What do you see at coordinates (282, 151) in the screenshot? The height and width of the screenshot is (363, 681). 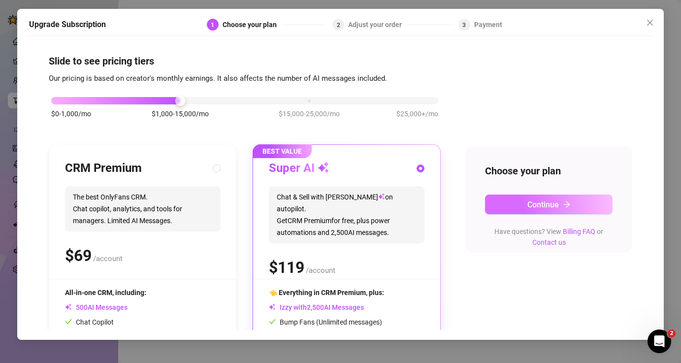 I see `span: BEST VALUE` at bounding box center [282, 151].